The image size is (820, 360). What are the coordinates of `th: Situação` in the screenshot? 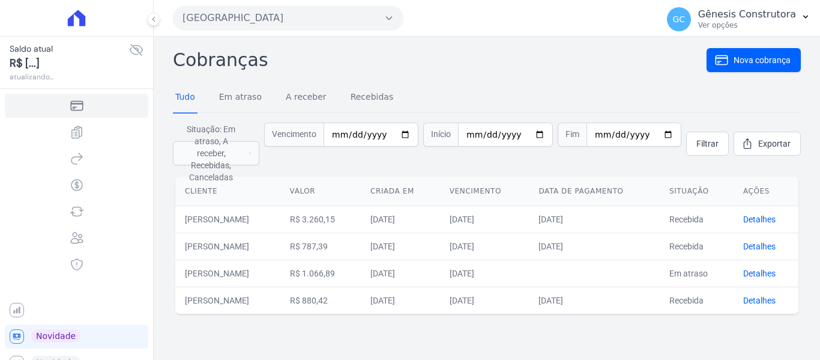 It's located at (696, 191).